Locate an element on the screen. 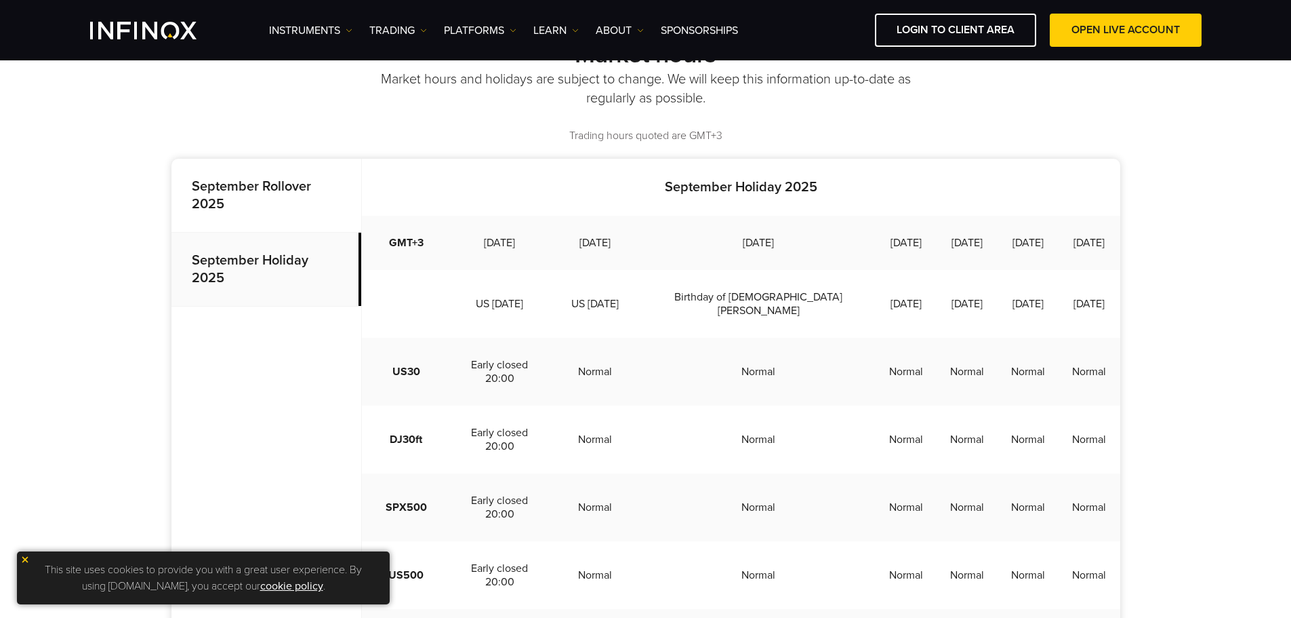 The image size is (1291, 618). td: DJ30ft is located at coordinates (406, 439).